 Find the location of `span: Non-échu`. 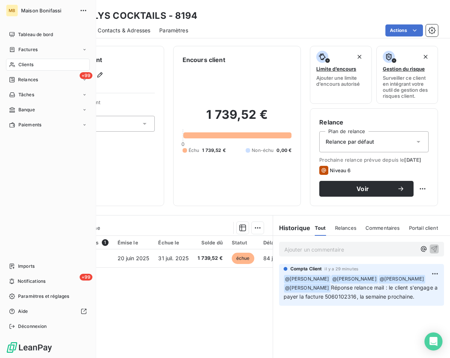

span: Non-échu is located at coordinates (263, 150).